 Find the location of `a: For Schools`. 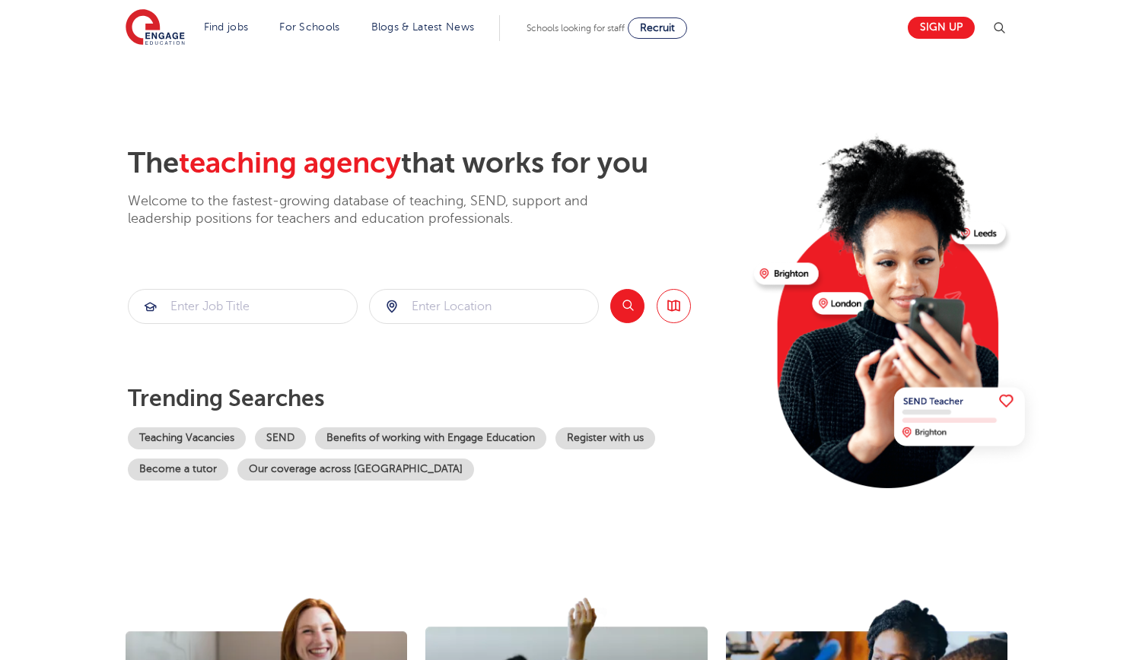

a: For Schools is located at coordinates (309, 27).